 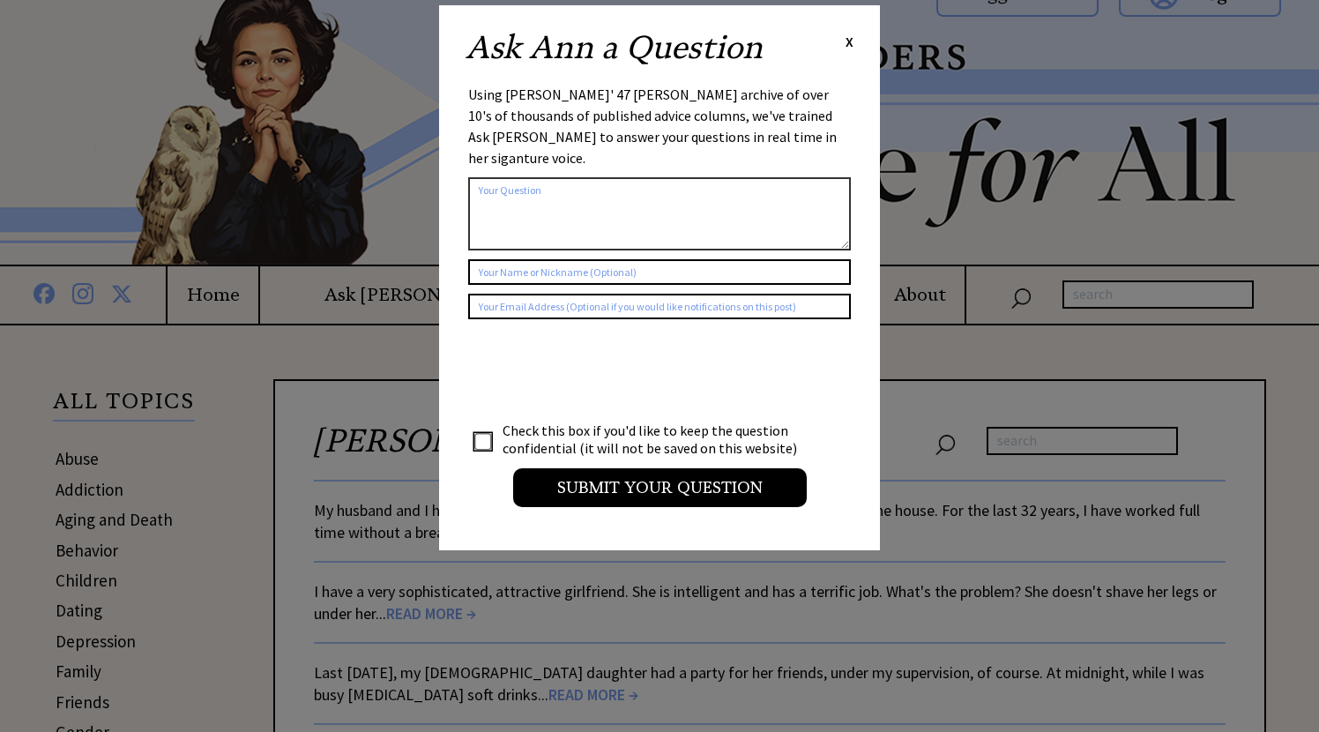 I want to click on input: Your Email Address (Optional if you would like notifications on this post), so click(x=660, y=306).